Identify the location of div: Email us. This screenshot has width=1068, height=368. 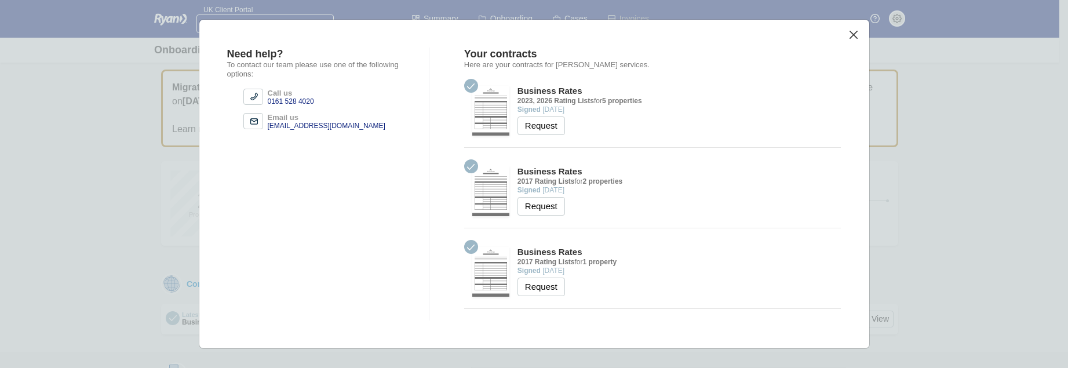
(326, 117).